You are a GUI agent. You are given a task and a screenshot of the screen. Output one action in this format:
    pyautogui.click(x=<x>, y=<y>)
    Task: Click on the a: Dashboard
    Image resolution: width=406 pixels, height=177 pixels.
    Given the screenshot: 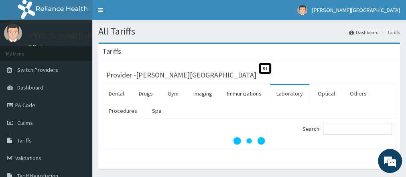 What is the action you would take?
    pyautogui.click(x=364, y=32)
    